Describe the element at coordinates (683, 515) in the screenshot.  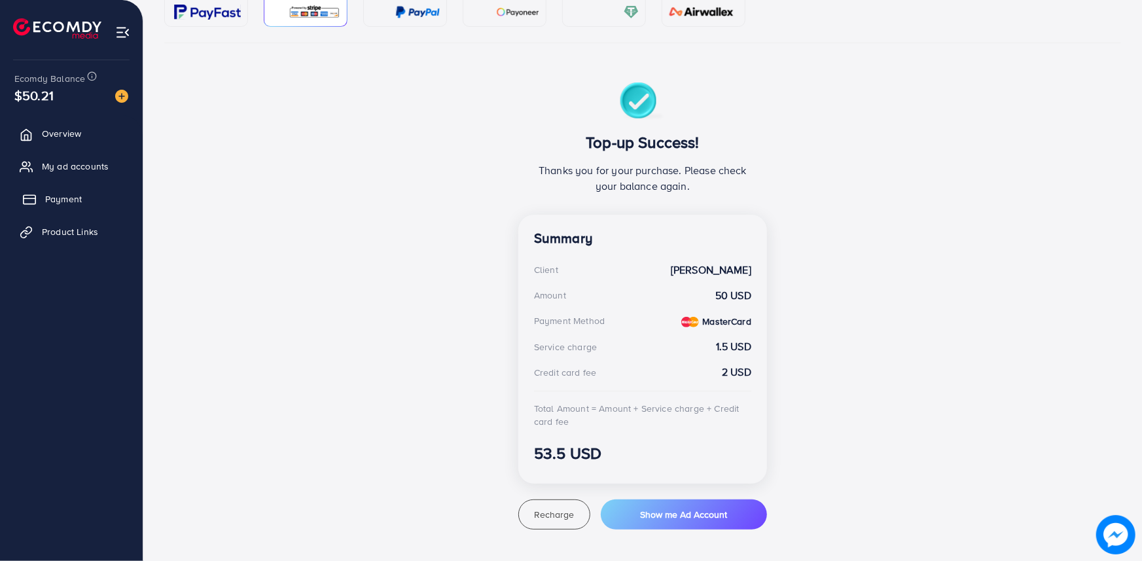
I see `span: Show me Ad Account` at that location.